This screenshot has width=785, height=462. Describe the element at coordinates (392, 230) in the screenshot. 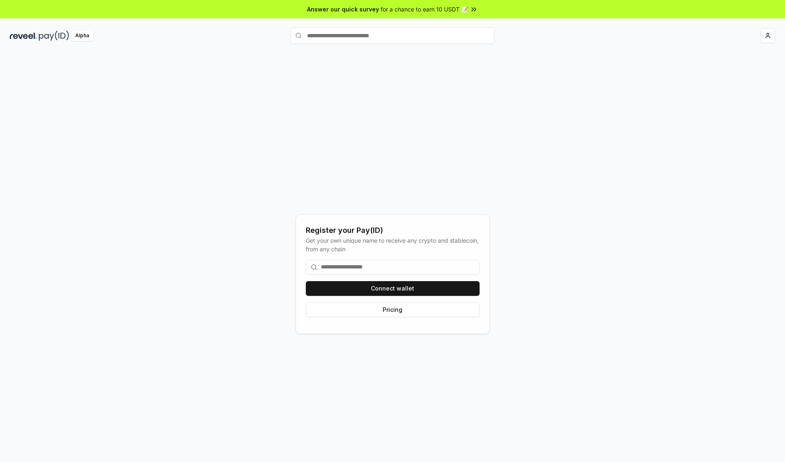

I see `div: Register your Pay(ID)` at that location.